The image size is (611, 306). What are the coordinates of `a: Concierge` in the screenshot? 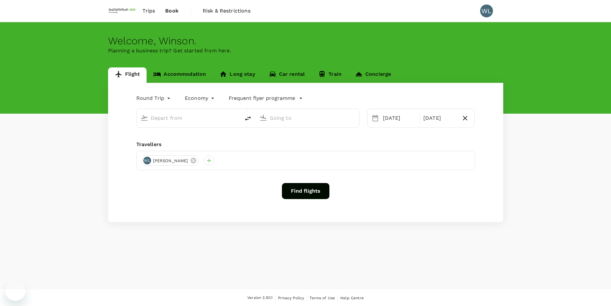 It's located at (373, 75).